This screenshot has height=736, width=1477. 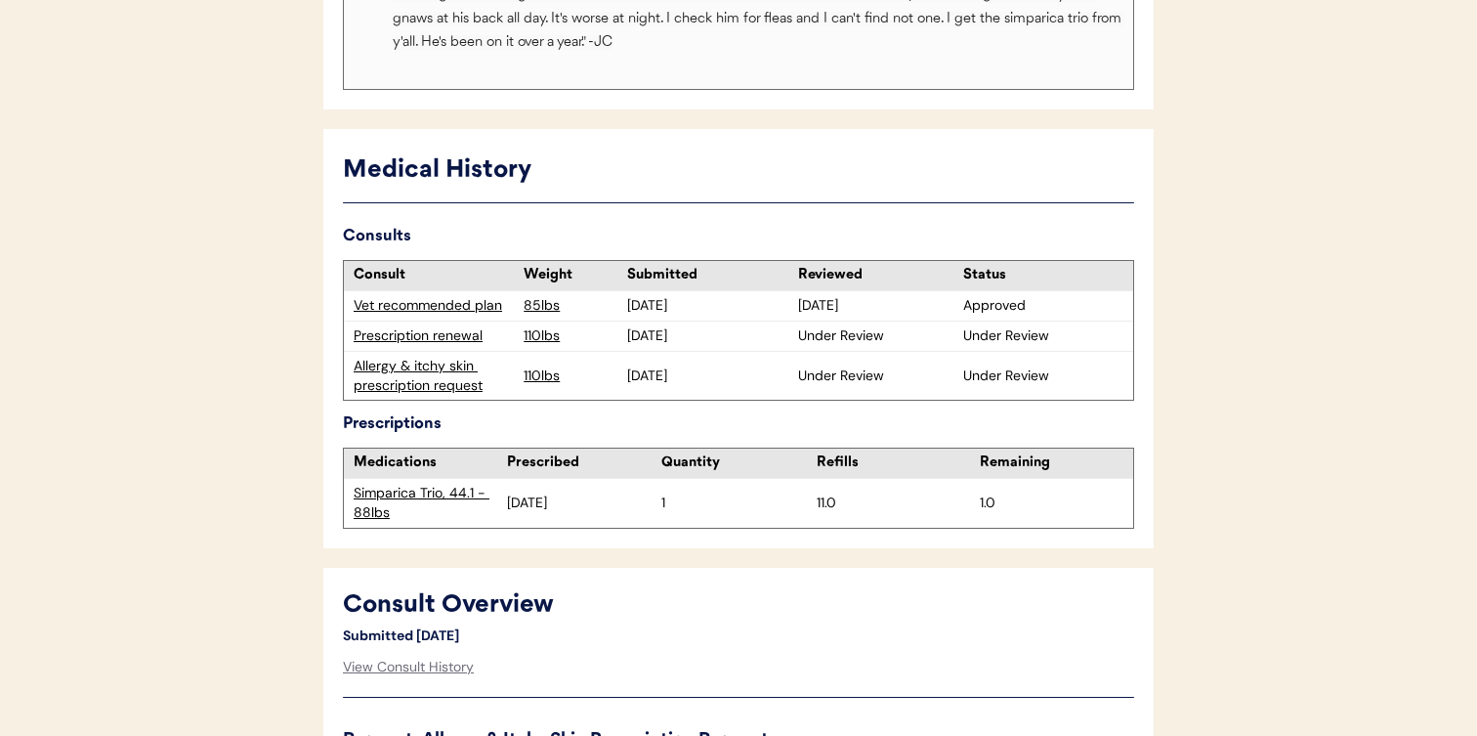 What do you see at coordinates (739, 424) in the screenshot?
I see `div: Prescriptions` at bounding box center [739, 424].